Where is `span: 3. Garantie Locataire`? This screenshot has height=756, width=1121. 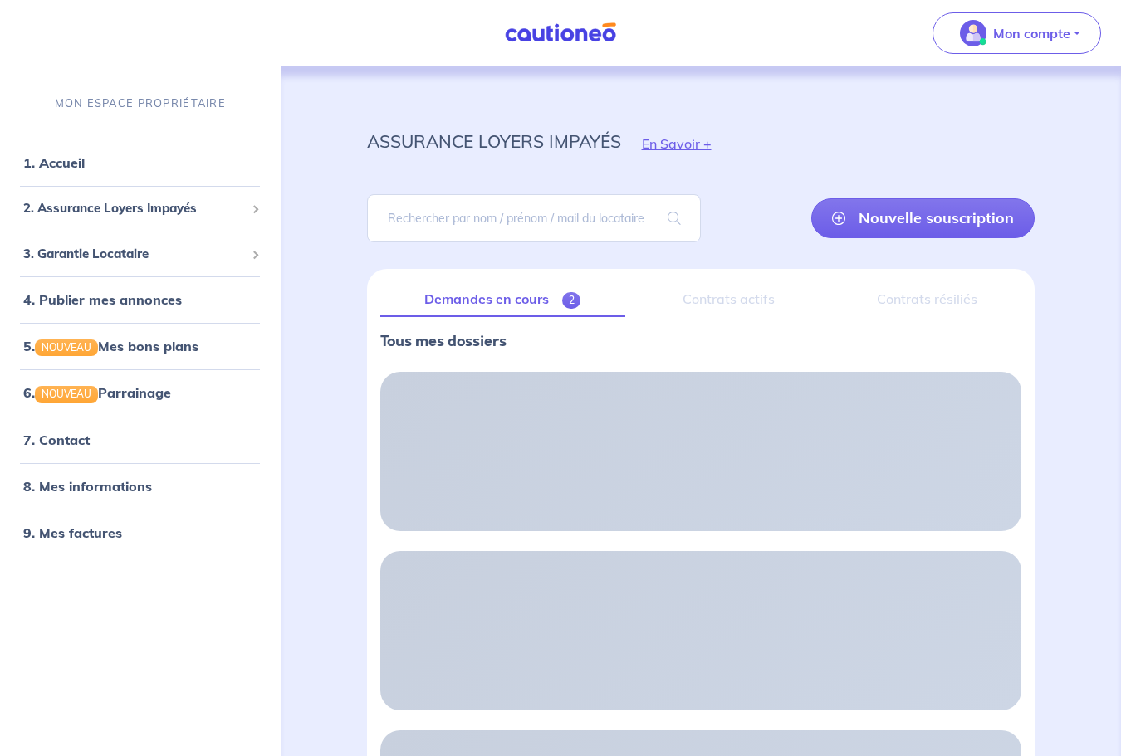 span: 3. Garantie Locataire is located at coordinates (134, 254).